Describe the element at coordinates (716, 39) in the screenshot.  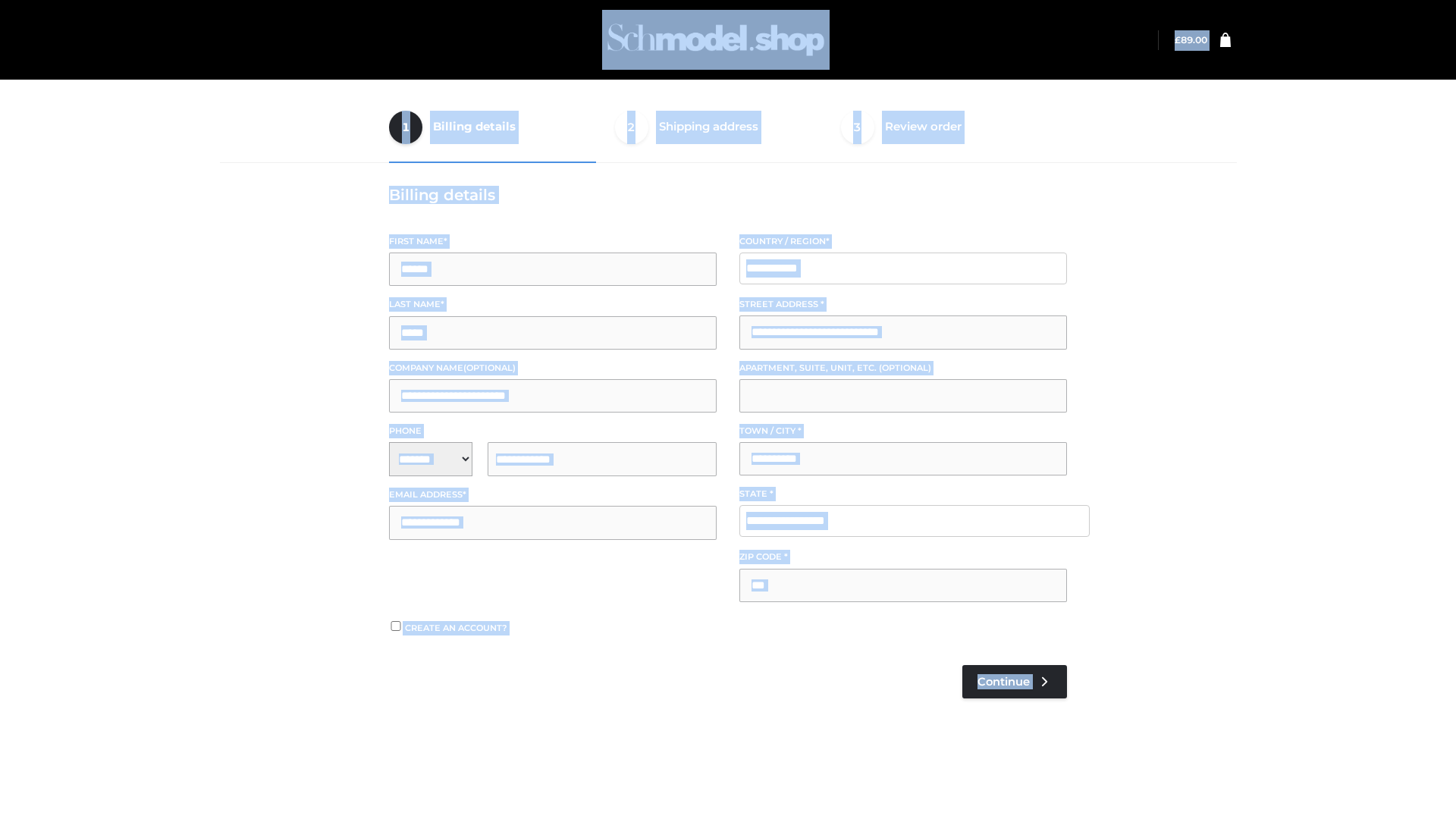
I see `img: Schmodel Admin 964` at that location.